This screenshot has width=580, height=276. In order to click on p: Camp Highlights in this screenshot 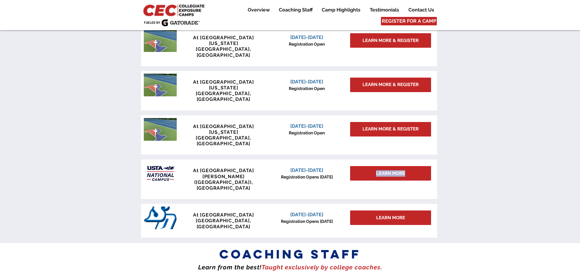, I will do `click(341, 10)`.